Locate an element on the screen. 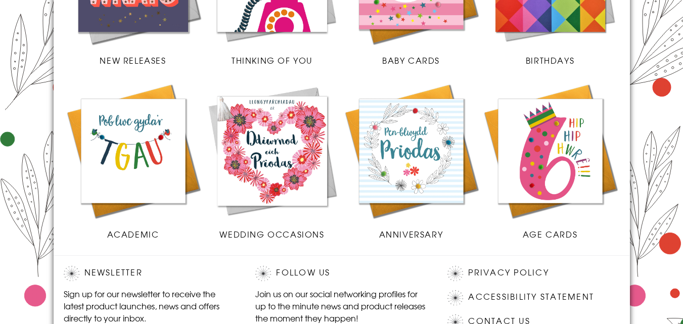  a: Accessibility Statement is located at coordinates (531, 297).